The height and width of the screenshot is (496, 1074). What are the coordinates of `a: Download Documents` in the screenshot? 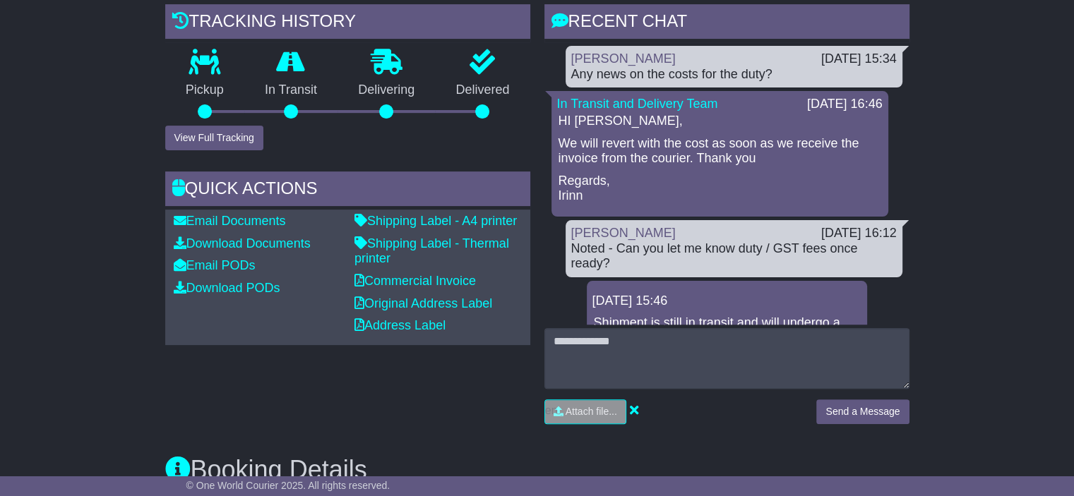 It's located at (242, 244).